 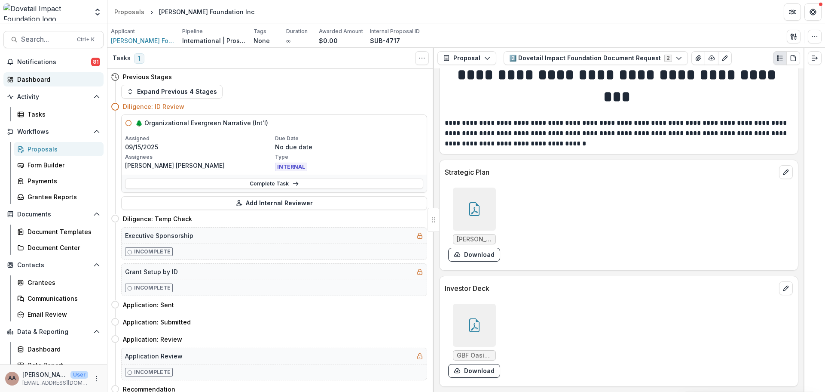 I want to click on div: Ctrl + K, so click(x=86, y=40).